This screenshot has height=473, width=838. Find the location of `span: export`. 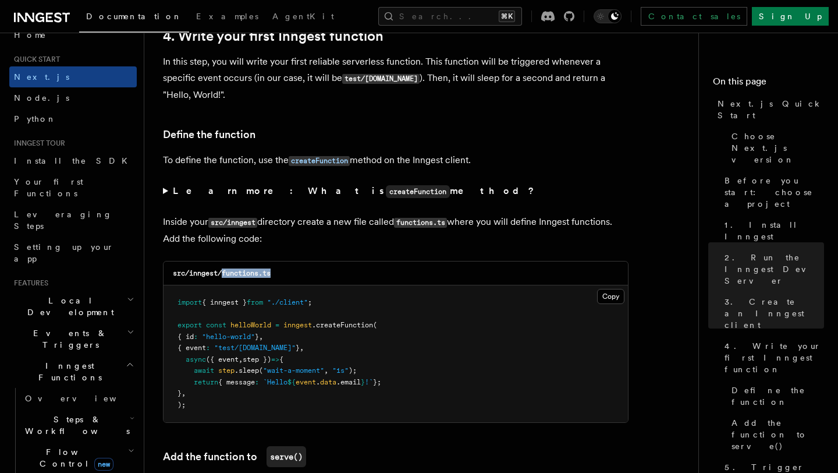

span: export is located at coordinates (190, 325).